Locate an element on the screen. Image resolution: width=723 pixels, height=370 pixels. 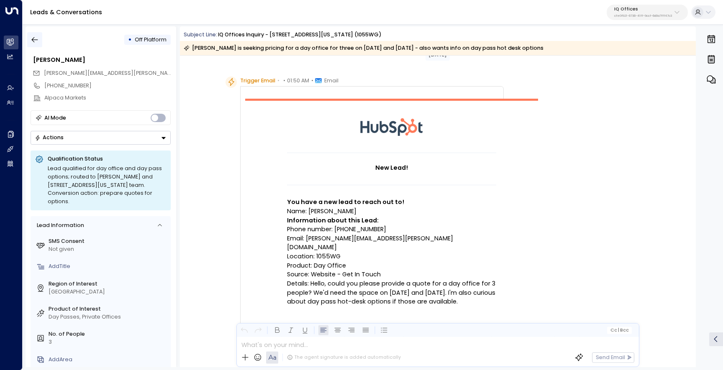
p: cfe0f921-6736-41ff-9ccf-6d0a7fff47c3 is located at coordinates (643, 16).